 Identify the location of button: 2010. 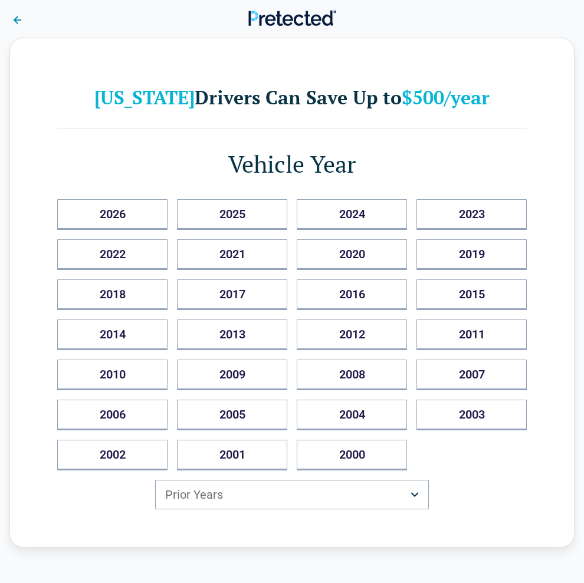
(112, 375).